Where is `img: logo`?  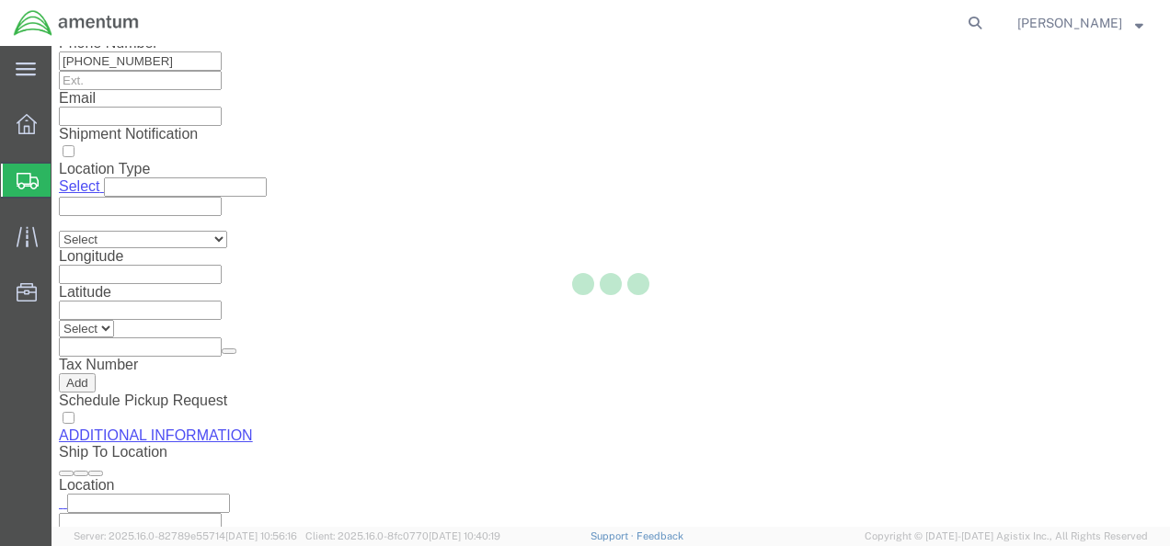 img: logo is located at coordinates (76, 23).